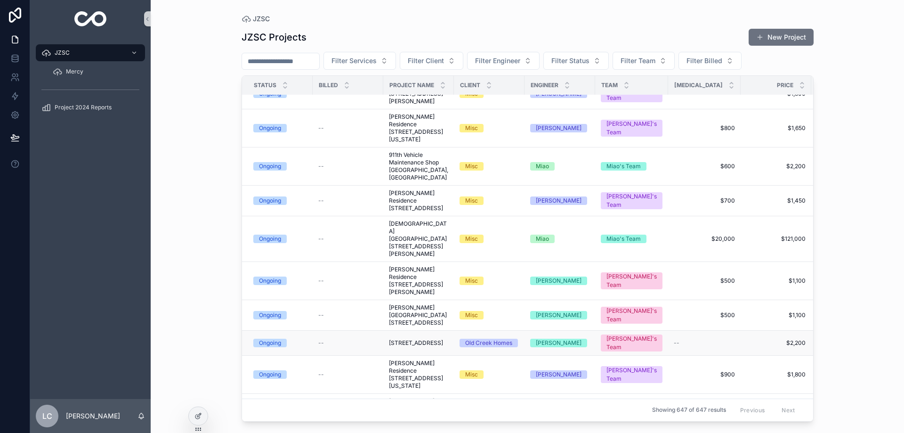 This screenshot has width=904, height=433. What do you see at coordinates (412, 85) in the screenshot?
I see `span: Project Name` at bounding box center [412, 85].